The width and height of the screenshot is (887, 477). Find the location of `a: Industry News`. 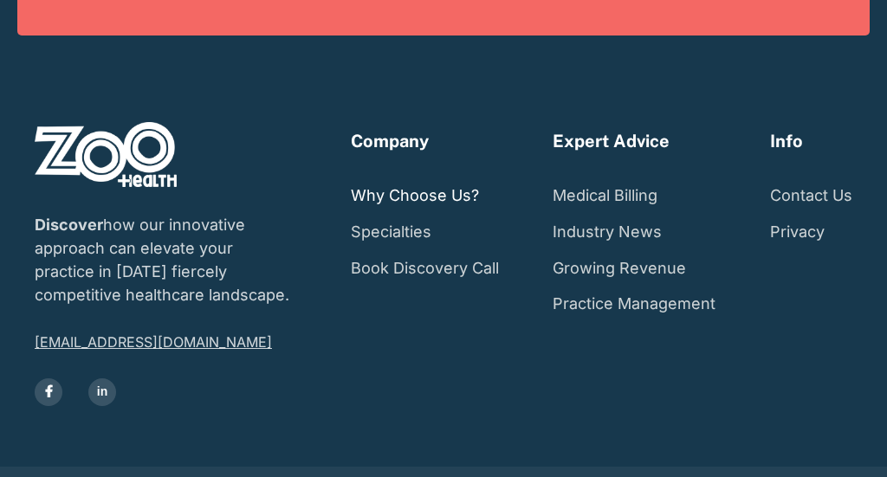

a: Industry News is located at coordinates (607, 232).